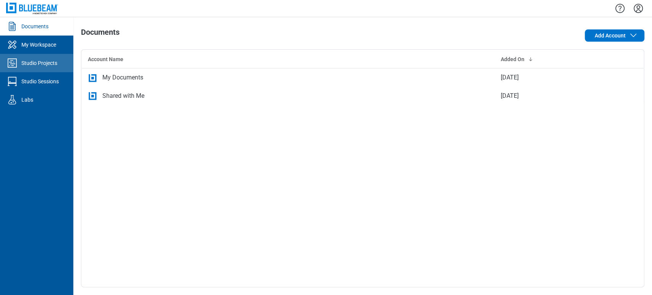 This screenshot has height=295, width=652. What do you see at coordinates (39, 45) in the screenshot?
I see `div: My Workspace` at bounding box center [39, 45].